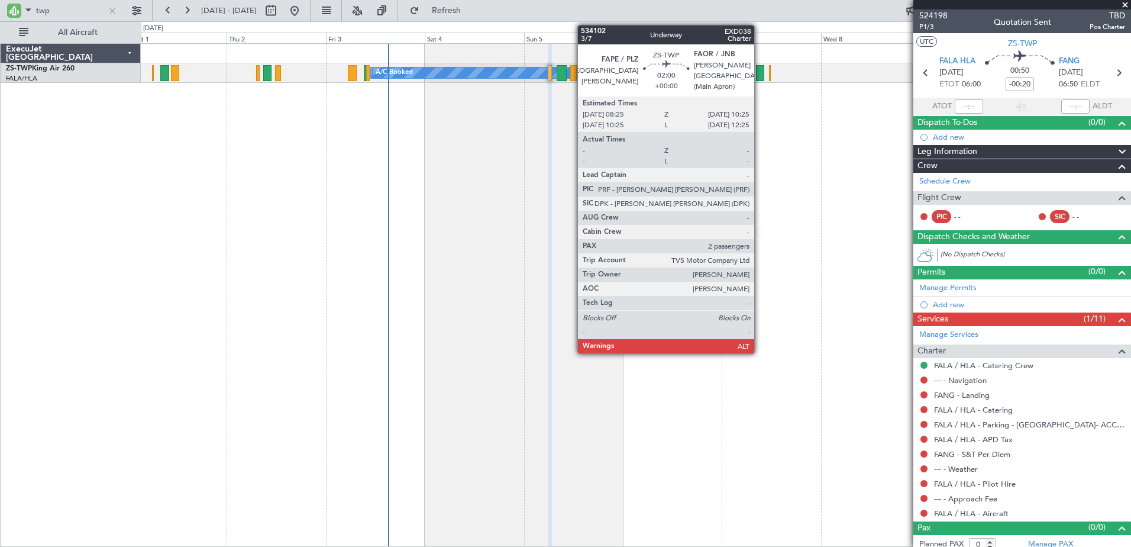 Image resolution: width=1131 pixels, height=547 pixels. Describe the element at coordinates (440, 11) in the screenshot. I see `button: Refresh` at that location.